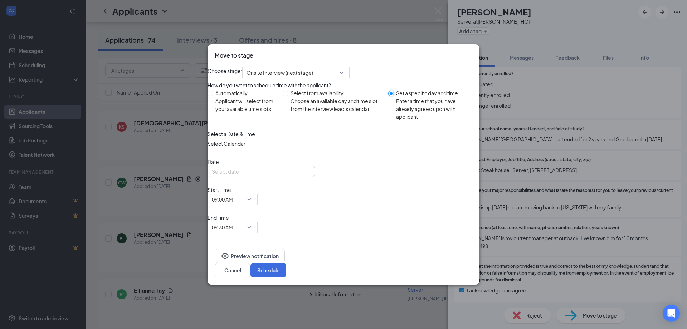 The image size is (687, 329). I want to click on span: 09:00 AM, so click(222, 199).